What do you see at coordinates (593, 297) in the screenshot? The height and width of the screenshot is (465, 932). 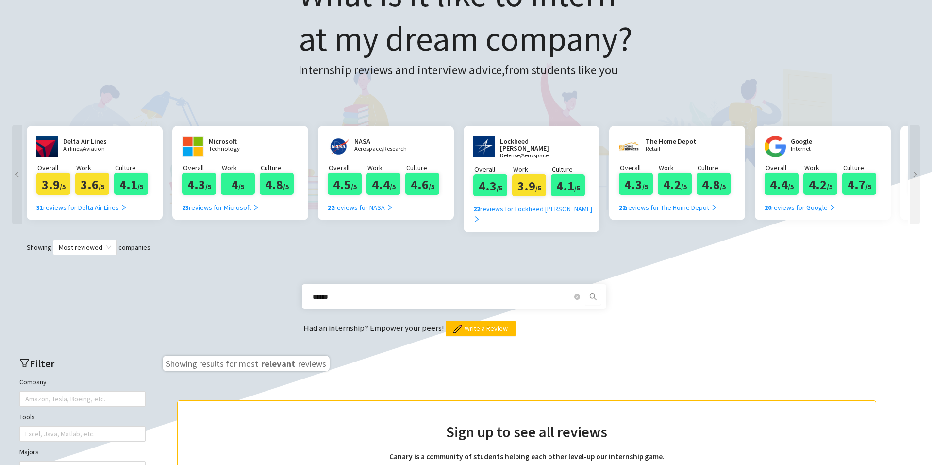 I see `button: search` at bounding box center [593, 297].